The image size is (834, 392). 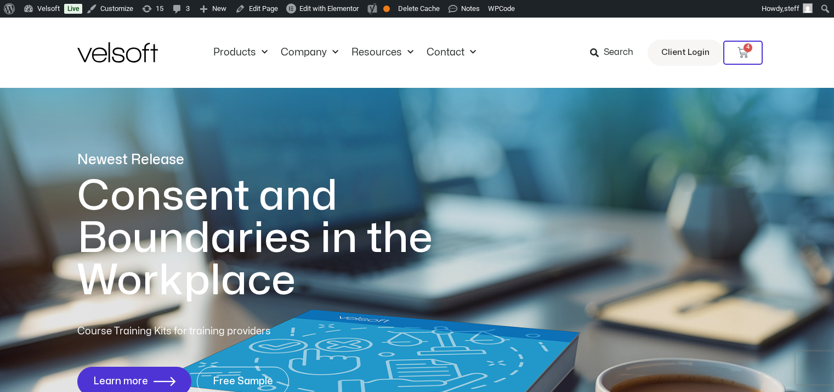 I want to click on a: CompanyMenu Toggle, so click(x=309, y=53).